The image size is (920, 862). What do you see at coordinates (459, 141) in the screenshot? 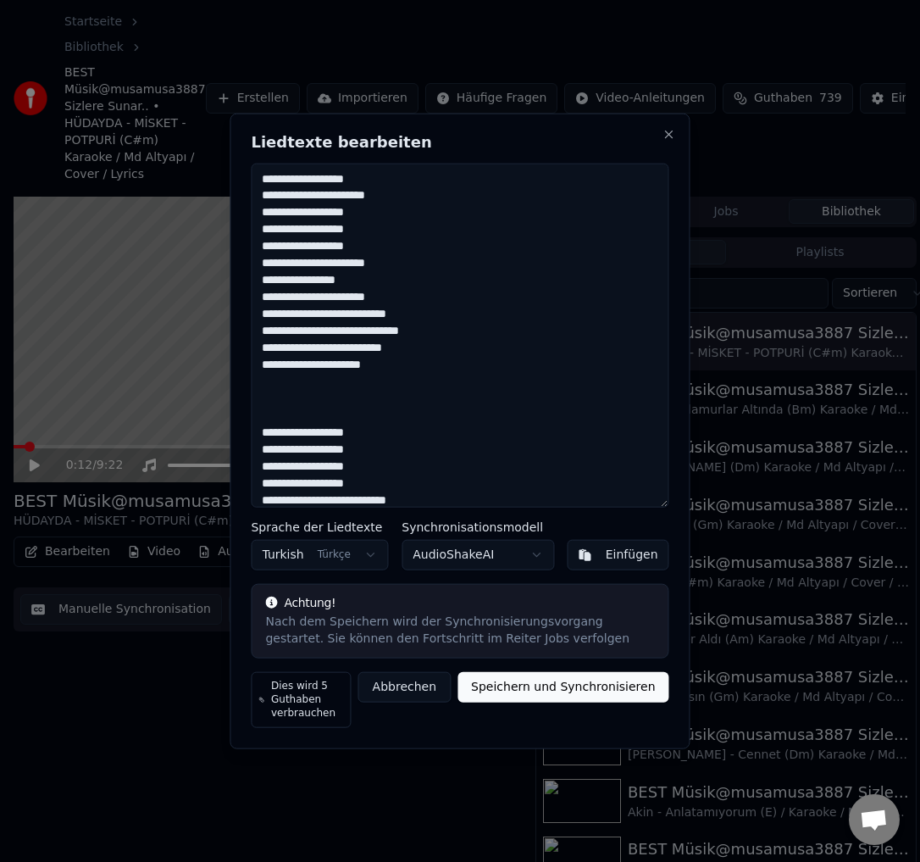
I see `h2: Liedtexte bearbeiten` at bounding box center [459, 141].